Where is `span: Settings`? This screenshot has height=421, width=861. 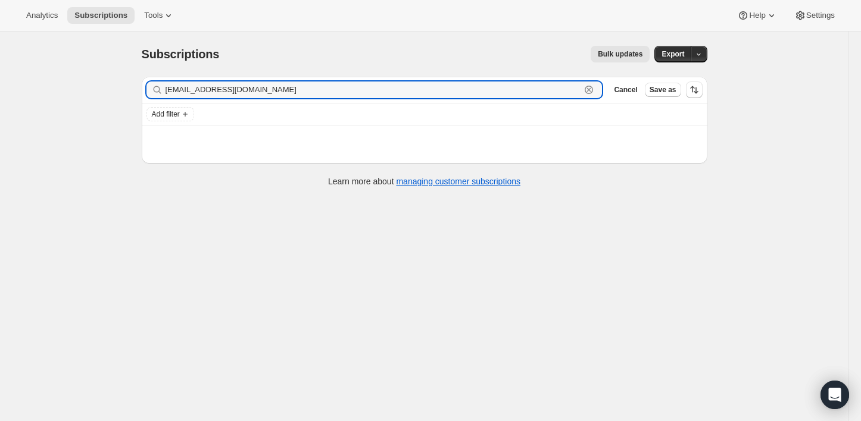
span: Settings is located at coordinates (820, 15).